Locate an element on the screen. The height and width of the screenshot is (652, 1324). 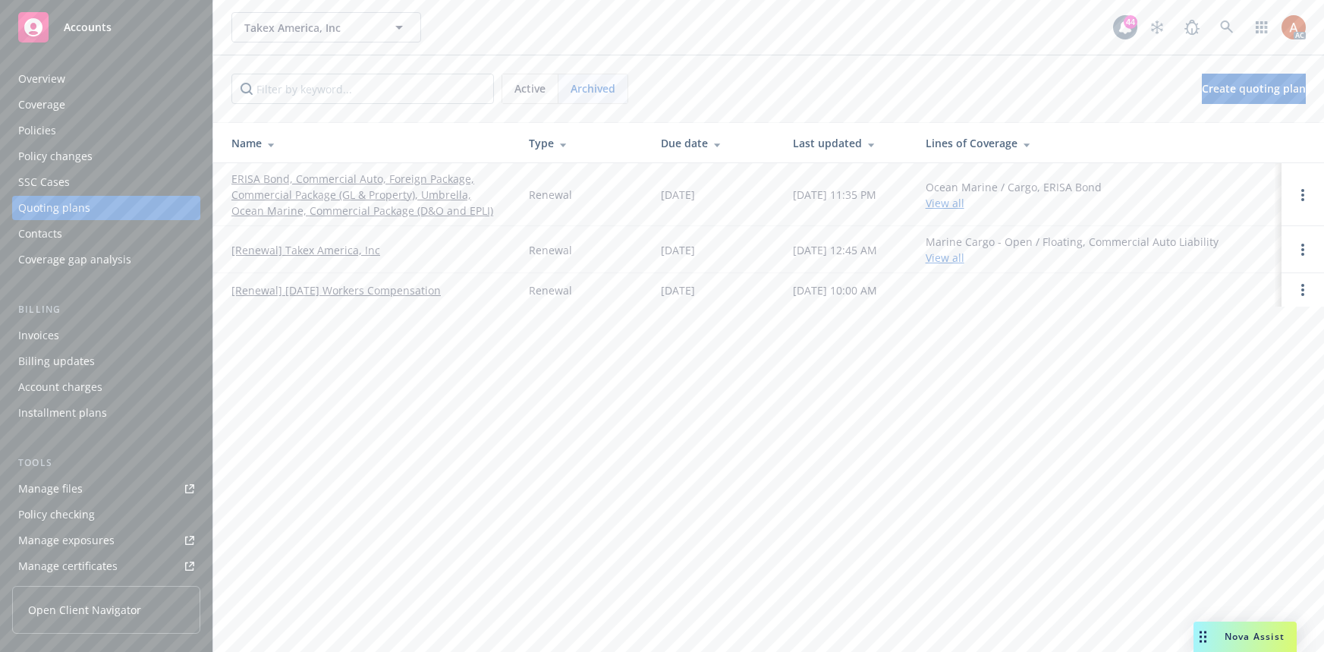
a: SSC Cases is located at coordinates (106, 182).